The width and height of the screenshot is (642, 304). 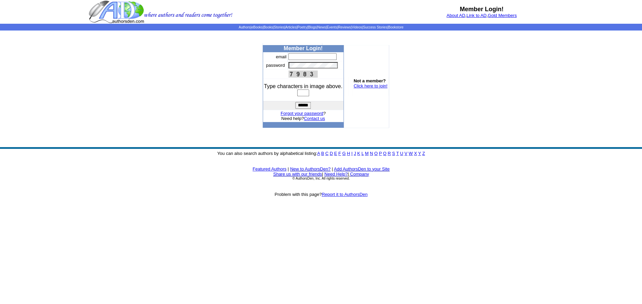 I want to click on a: B, so click(x=322, y=153).